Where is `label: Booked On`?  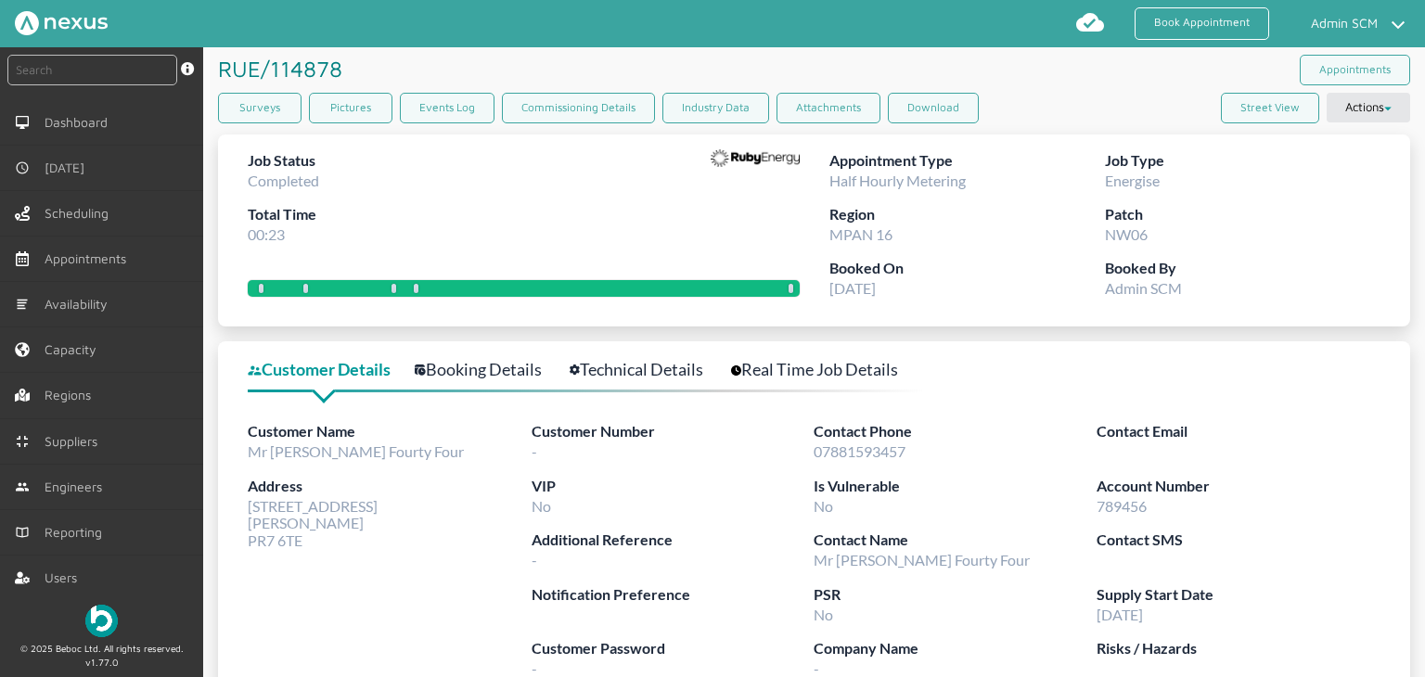 label: Booked On is located at coordinates (967, 268).